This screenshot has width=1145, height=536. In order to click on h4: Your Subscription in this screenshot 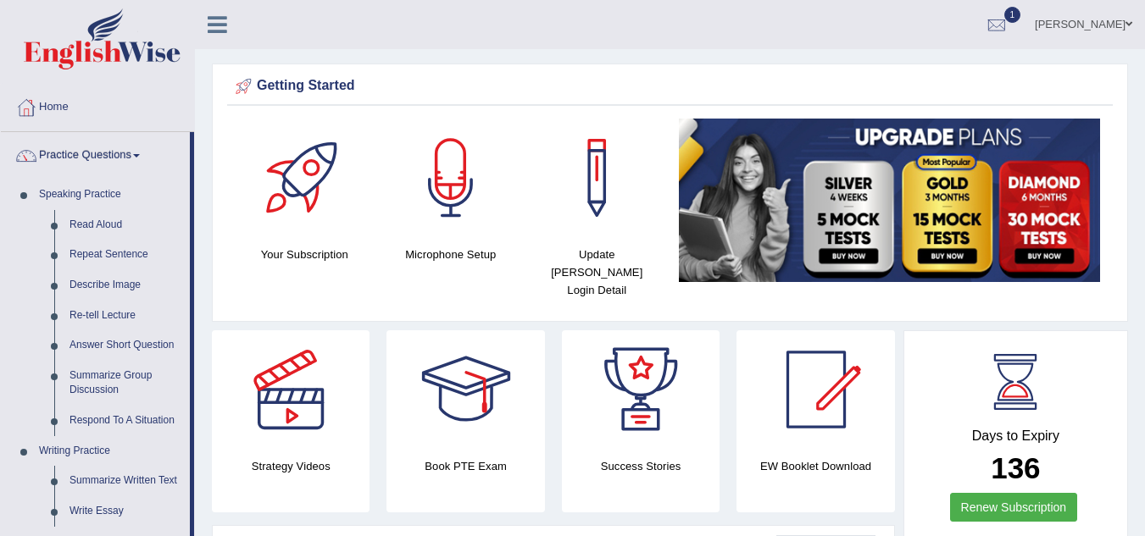, I will do `click(304, 254)`.